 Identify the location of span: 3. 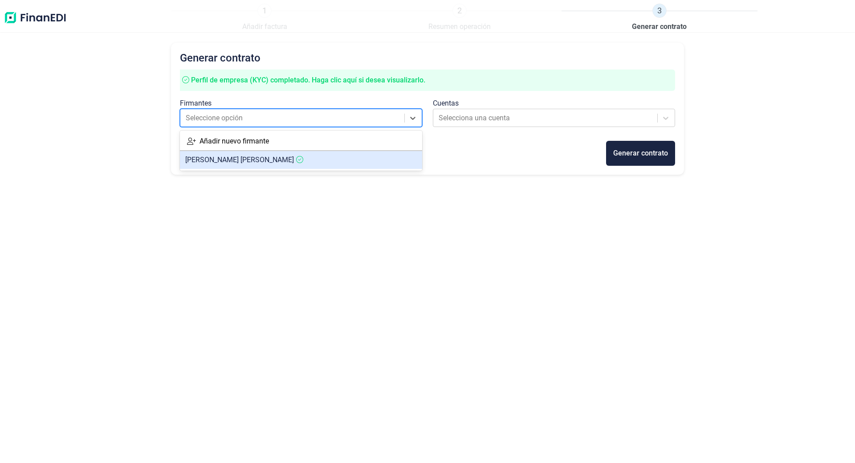
(660, 11).